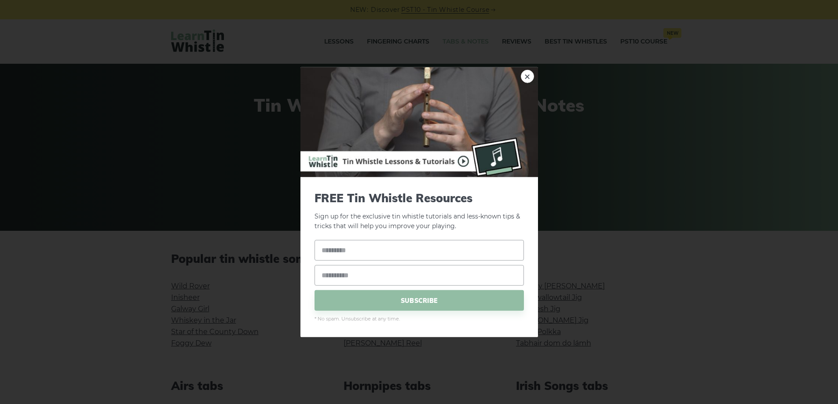  I want to click on span: SUBSCRIBE, so click(419, 300).